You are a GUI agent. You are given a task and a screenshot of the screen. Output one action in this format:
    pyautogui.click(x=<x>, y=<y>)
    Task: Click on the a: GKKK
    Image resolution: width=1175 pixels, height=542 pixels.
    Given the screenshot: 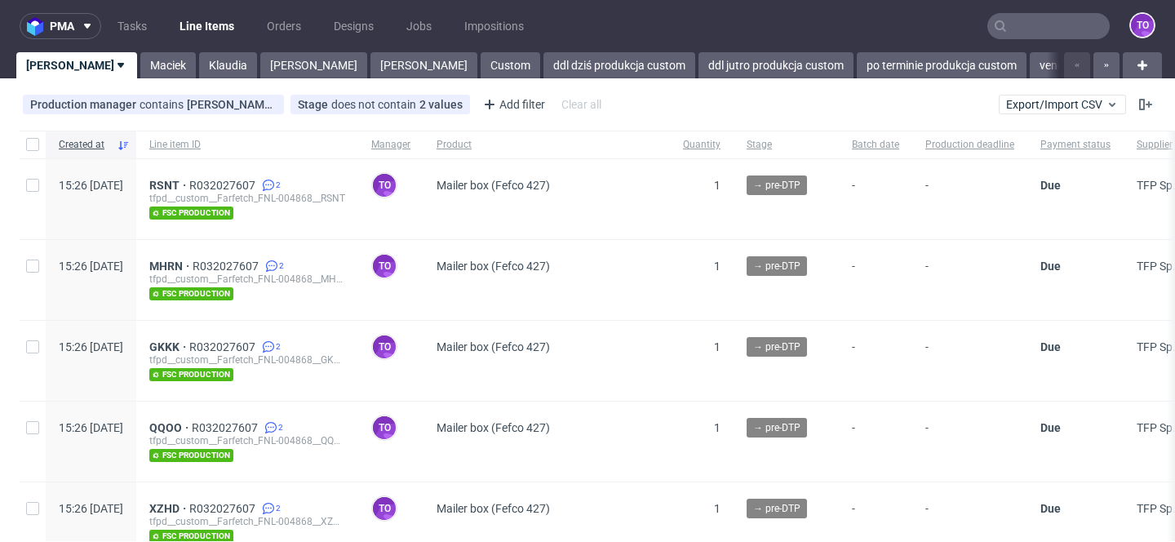 What is the action you would take?
    pyautogui.click(x=169, y=347)
    